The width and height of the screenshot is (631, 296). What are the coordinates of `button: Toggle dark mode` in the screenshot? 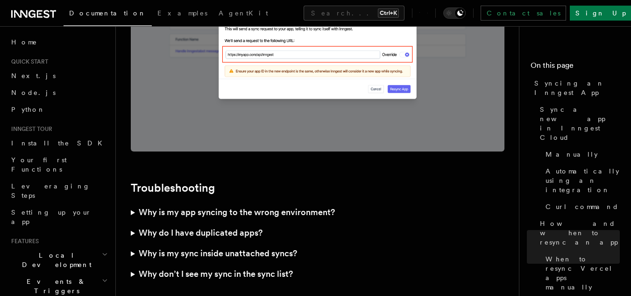 It's located at (454, 13).